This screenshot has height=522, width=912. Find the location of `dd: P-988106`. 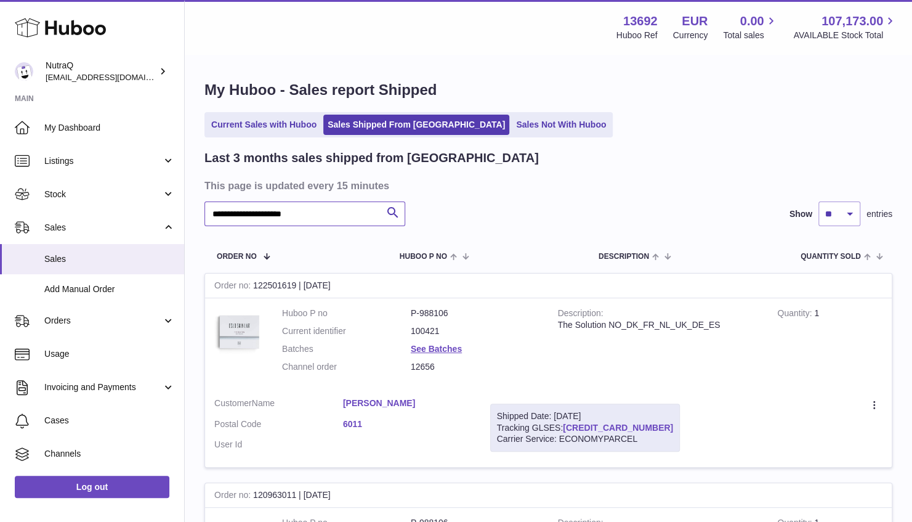

dd: P-988106 is located at coordinates (475, 313).